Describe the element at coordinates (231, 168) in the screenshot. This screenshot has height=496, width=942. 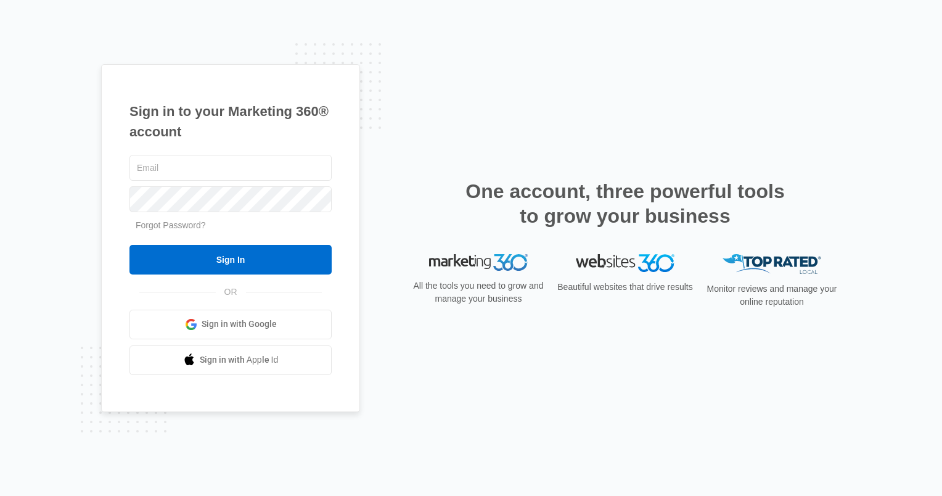
I see `input: Email` at that location.